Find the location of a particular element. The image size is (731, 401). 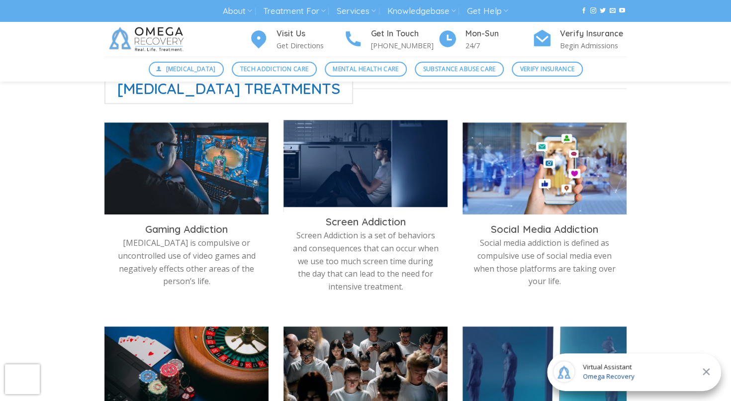

span: Verify Insurance is located at coordinates (547, 69).